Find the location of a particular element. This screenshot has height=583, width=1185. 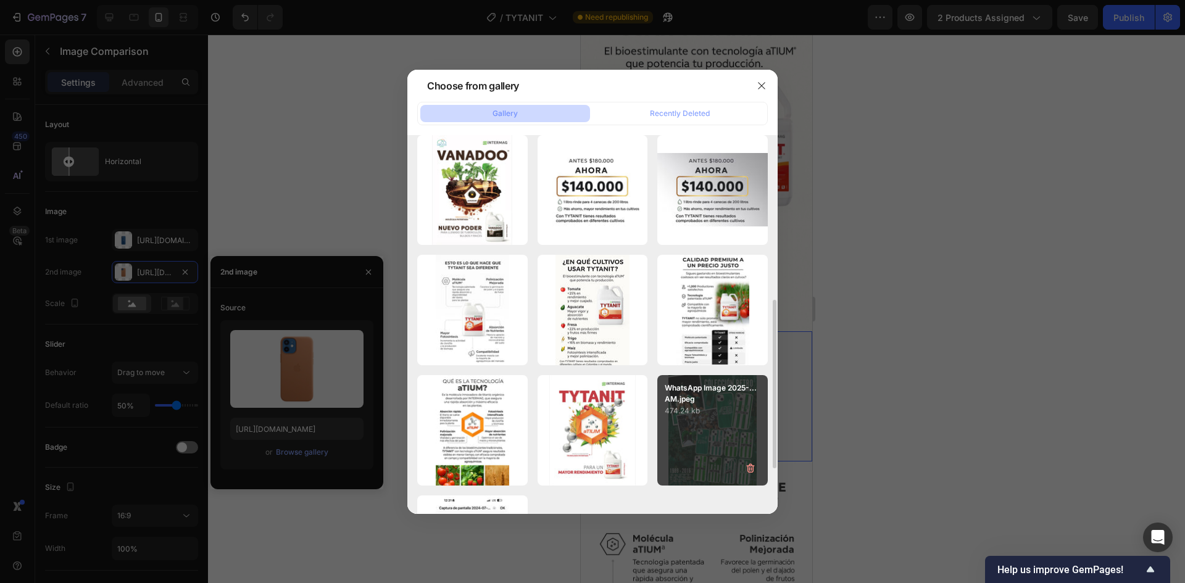

div: Choose from gallery is located at coordinates (473, 86).